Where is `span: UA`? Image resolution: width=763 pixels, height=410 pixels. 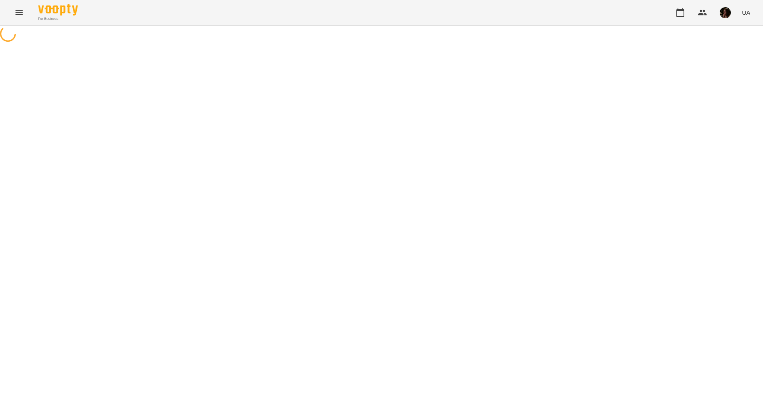
span: UA is located at coordinates (745, 12).